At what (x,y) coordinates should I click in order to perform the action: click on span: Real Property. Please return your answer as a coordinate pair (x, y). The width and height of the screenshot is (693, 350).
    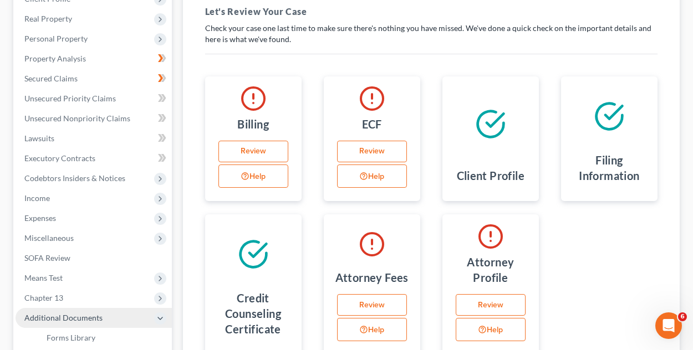
    Looking at the image, I should click on (48, 18).